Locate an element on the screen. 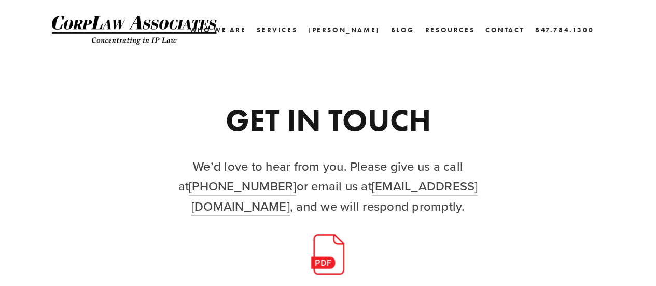 Image resolution: width=656 pixels, height=286 pixels. h2: We’d love to hear from you. Please give us a call at or email us at , and we will respond promptly. is located at coordinates (328, 186).